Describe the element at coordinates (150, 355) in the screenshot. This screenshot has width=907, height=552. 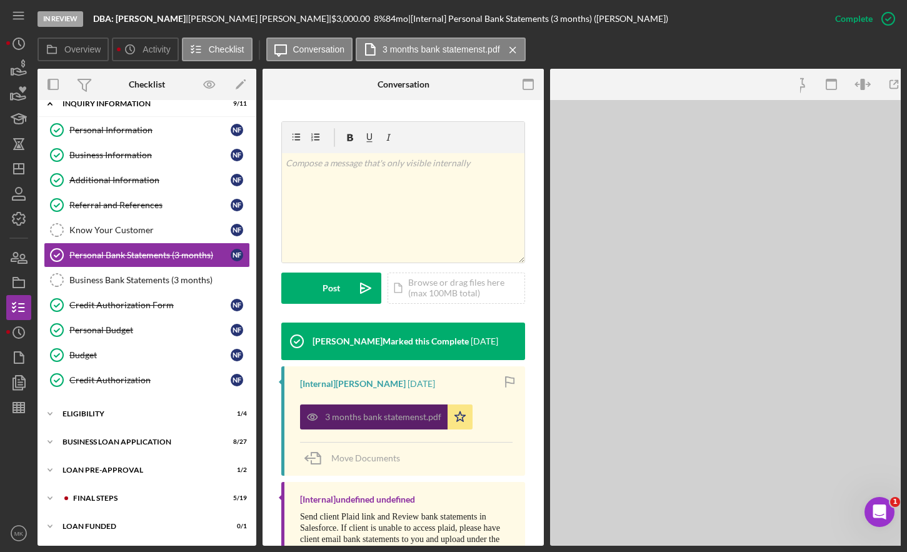
I see `div: Budget` at that location.